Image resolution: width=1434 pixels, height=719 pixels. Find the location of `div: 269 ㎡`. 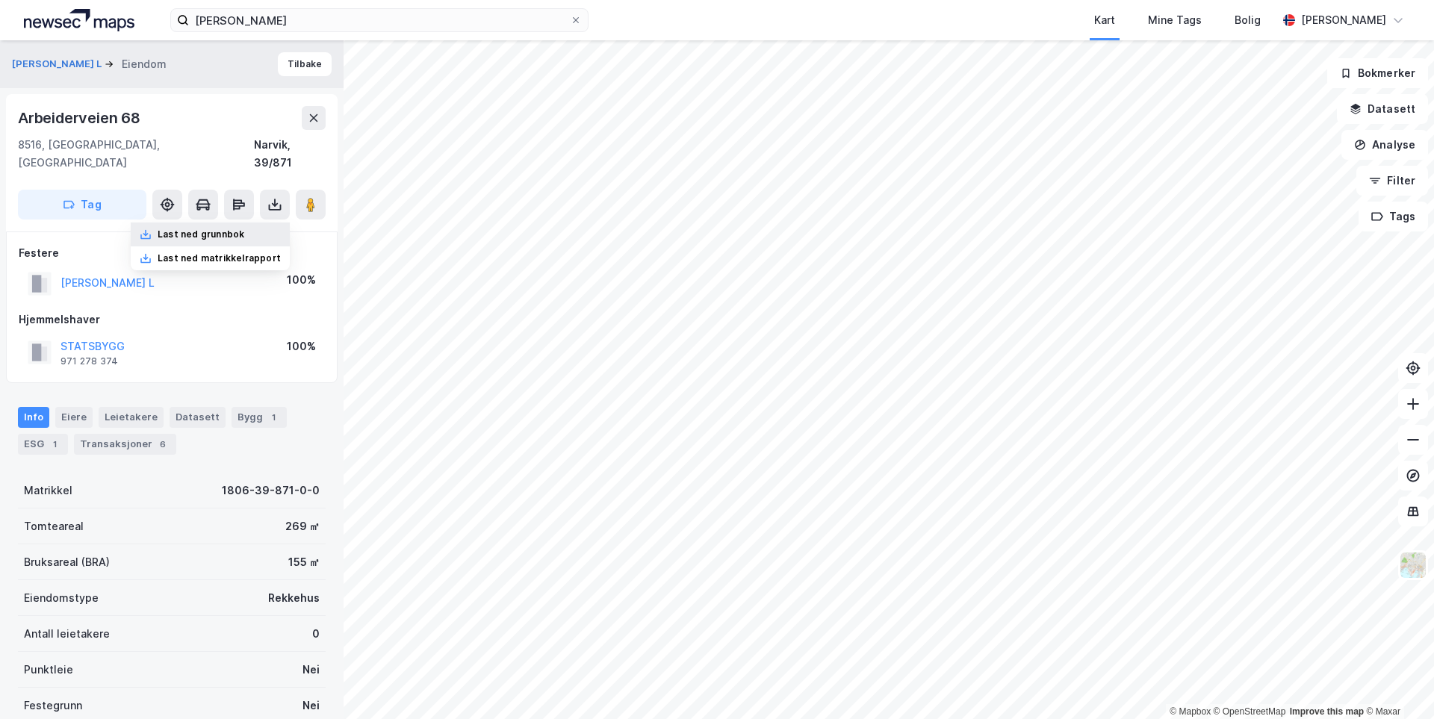

div: 269 ㎡ is located at coordinates (302, 526).